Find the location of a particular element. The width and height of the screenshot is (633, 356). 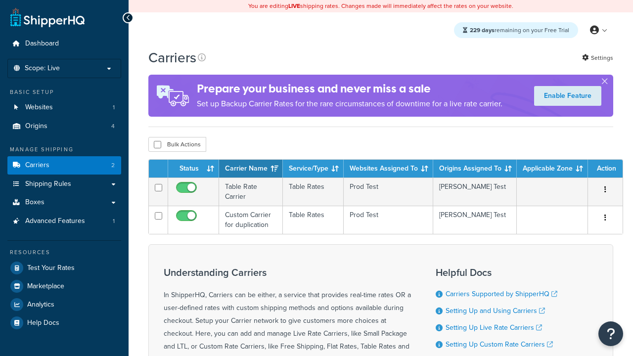

a: Dashboard is located at coordinates (64, 44).